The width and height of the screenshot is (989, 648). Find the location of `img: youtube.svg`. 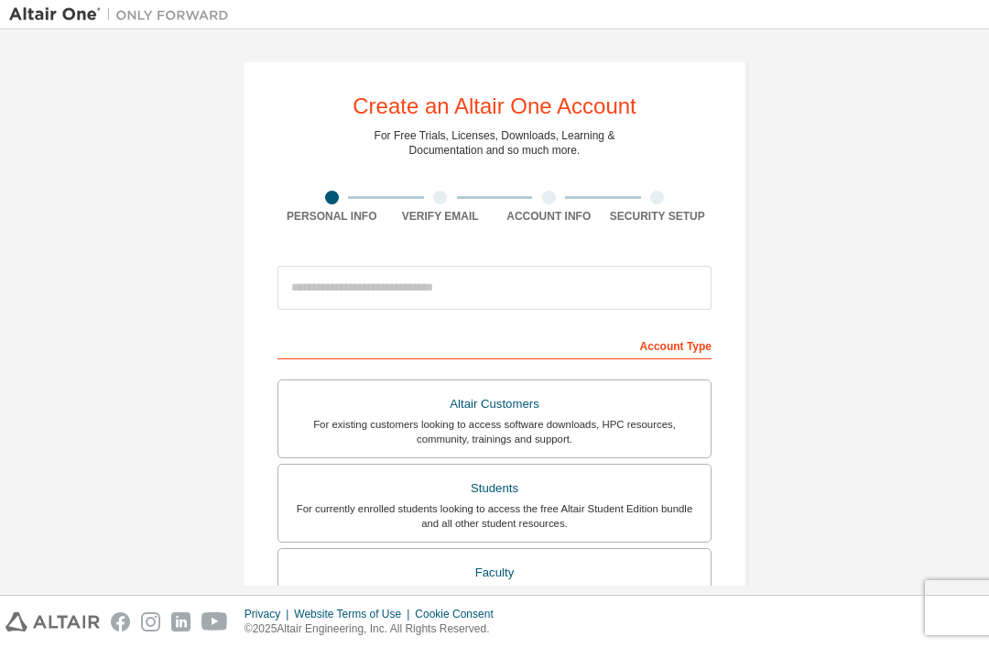

img: youtube.svg is located at coordinates (214, 621).